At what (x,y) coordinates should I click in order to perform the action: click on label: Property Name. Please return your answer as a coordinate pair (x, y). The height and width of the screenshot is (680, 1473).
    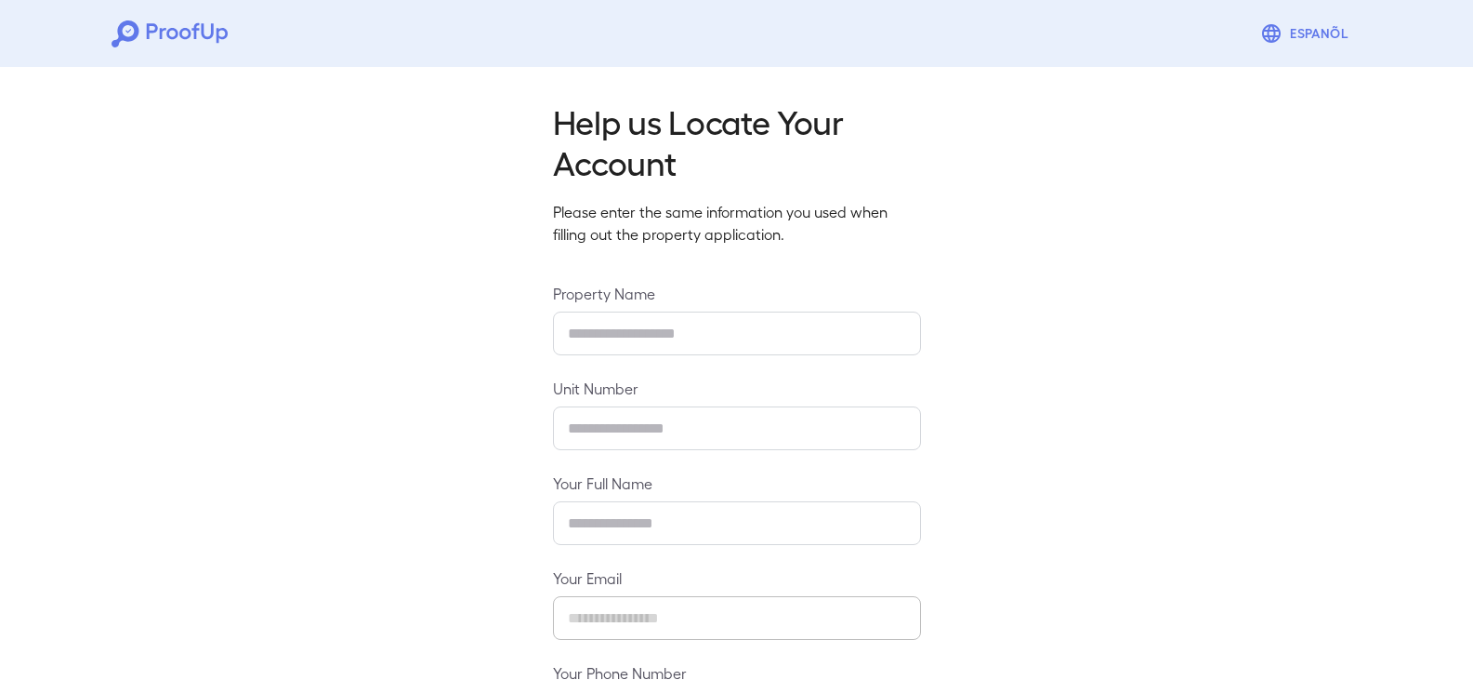
    Looking at the image, I should click on (737, 293).